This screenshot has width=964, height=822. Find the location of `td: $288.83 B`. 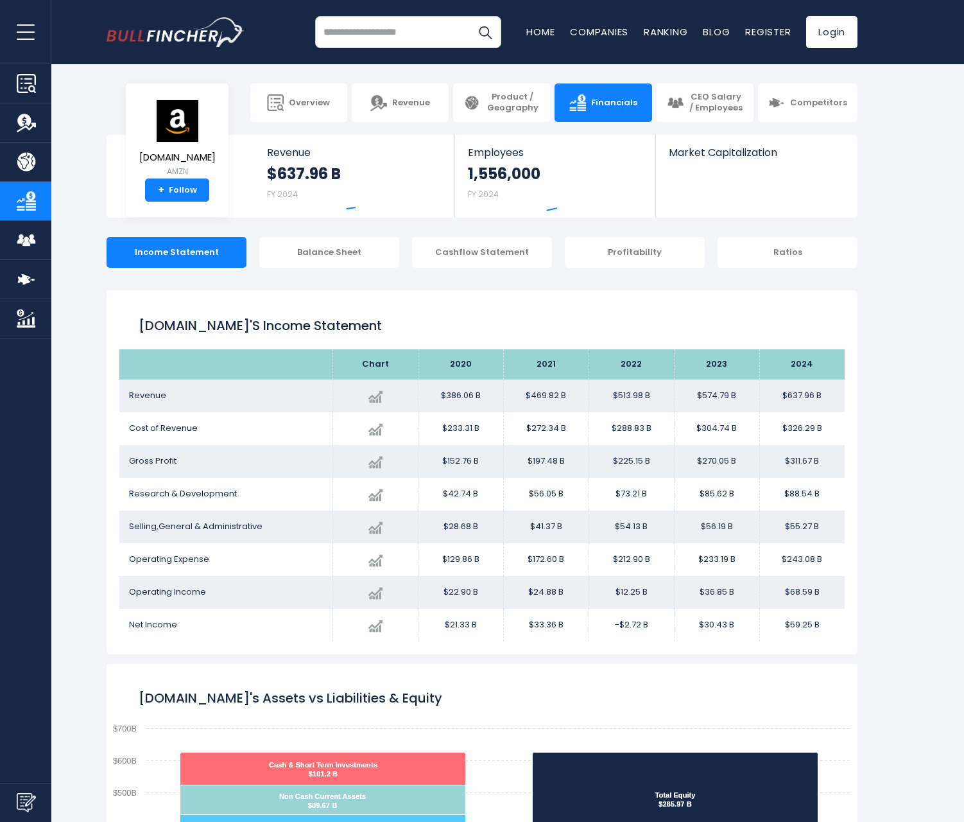

td: $288.83 B is located at coordinates (631, 428).